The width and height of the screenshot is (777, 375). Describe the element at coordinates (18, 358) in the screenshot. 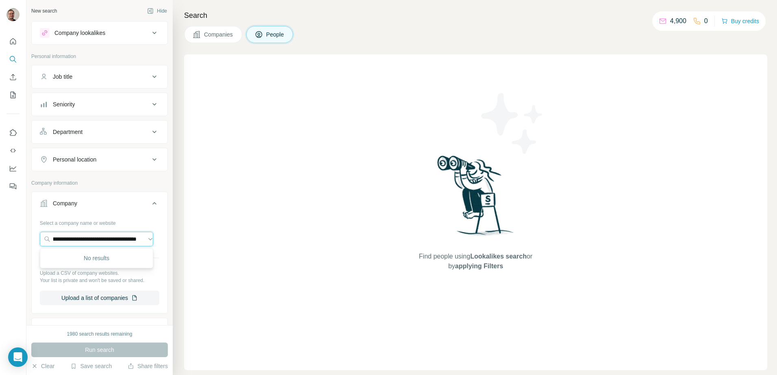

I see `div: Open Intercom Messenger` at that location.